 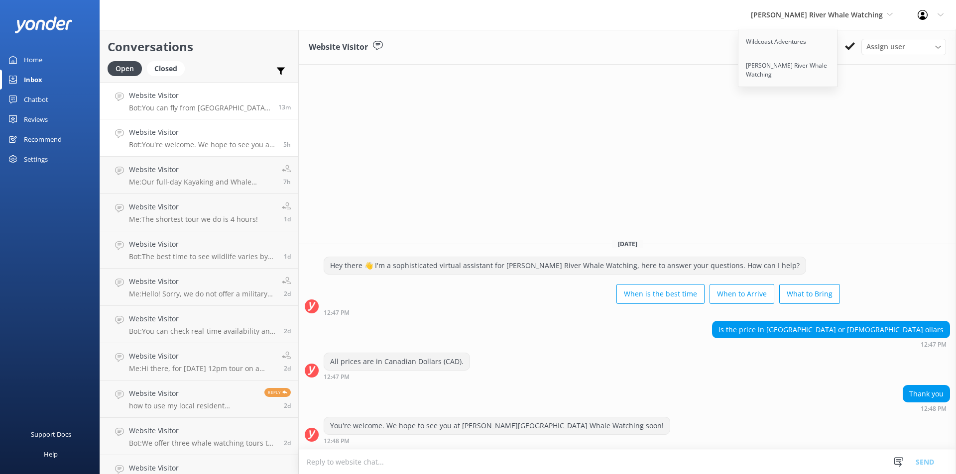 I want to click on span: Reply, so click(x=277, y=393).